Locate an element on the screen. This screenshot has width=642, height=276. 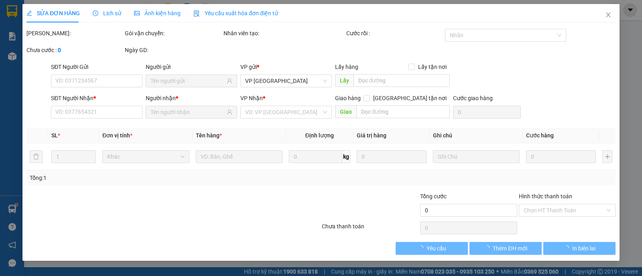
span: clock-circle is located at coordinates (95, 13).